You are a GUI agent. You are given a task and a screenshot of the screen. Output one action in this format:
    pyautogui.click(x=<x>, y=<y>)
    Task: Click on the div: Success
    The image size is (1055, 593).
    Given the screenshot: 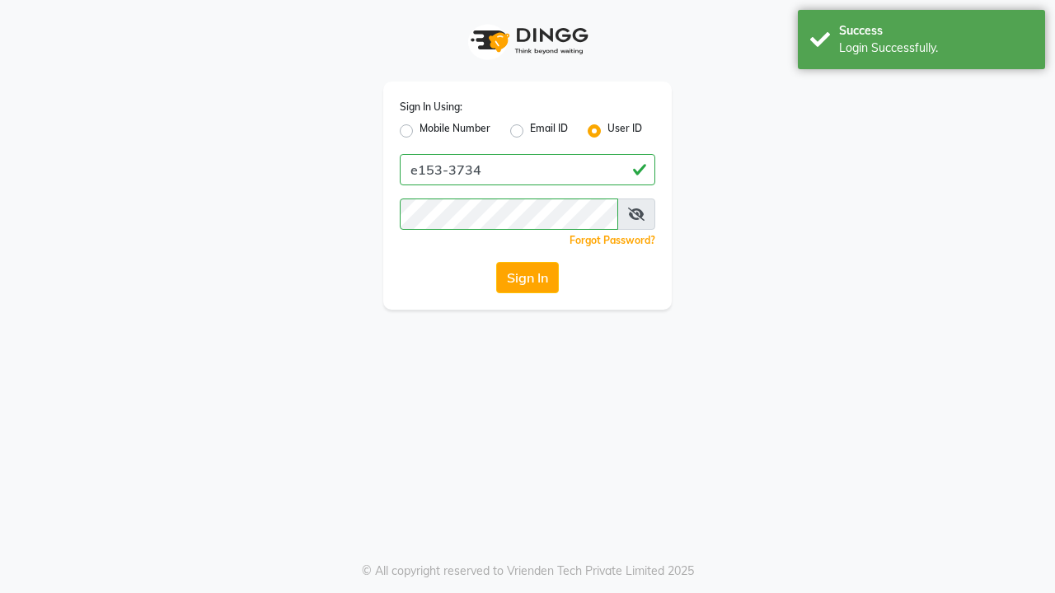 What is the action you would take?
    pyautogui.click(x=935, y=30)
    